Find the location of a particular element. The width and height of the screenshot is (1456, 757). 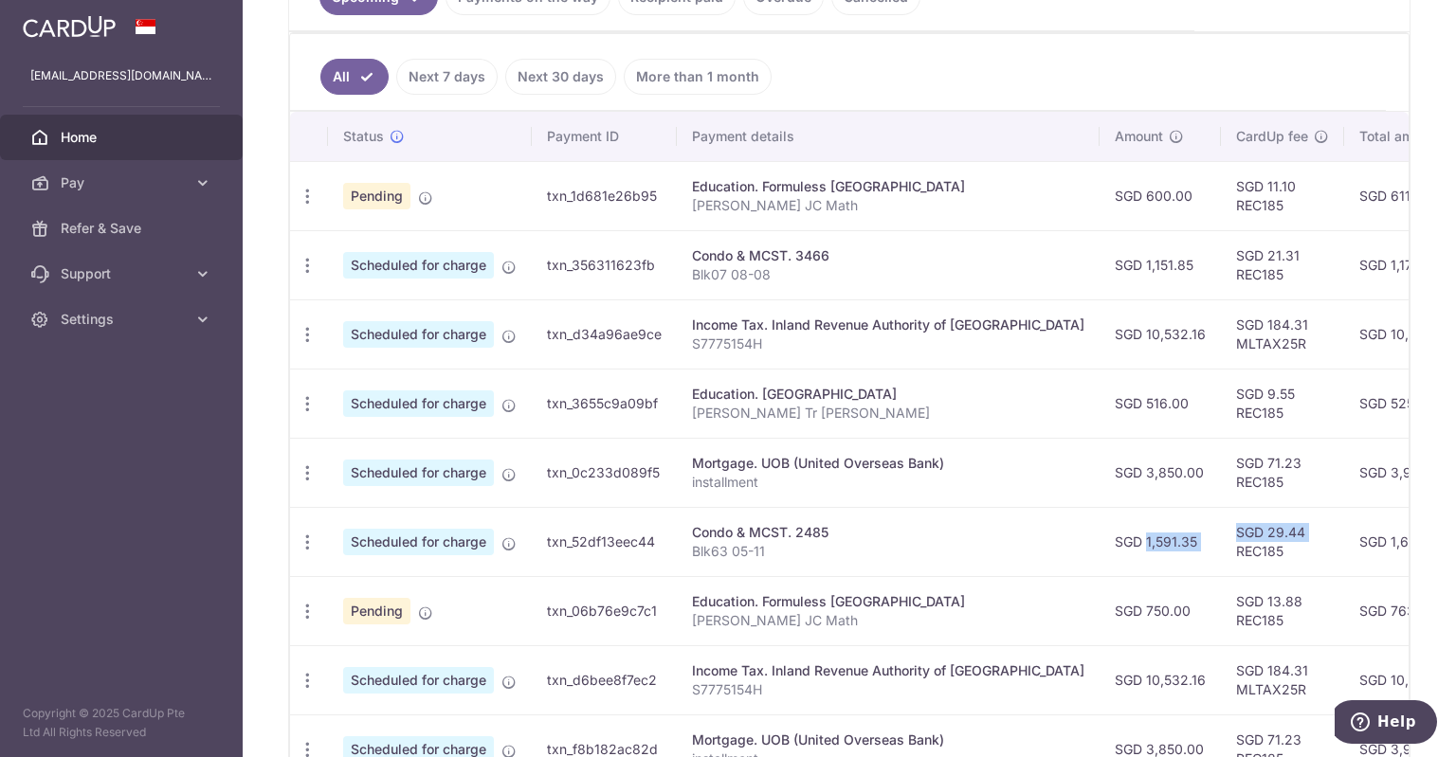

div: Condo & MCST. 3466 is located at coordinates (888, 256).